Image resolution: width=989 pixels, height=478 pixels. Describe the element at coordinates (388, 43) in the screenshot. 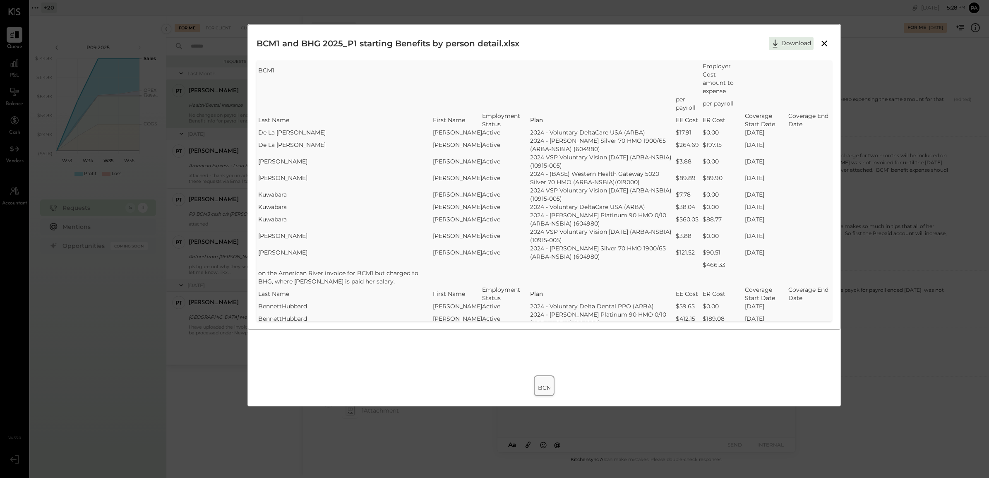

I see `h2: BCM1 and BHG 2025_P1 starting Benefits by person detail.xlsx` at that location.